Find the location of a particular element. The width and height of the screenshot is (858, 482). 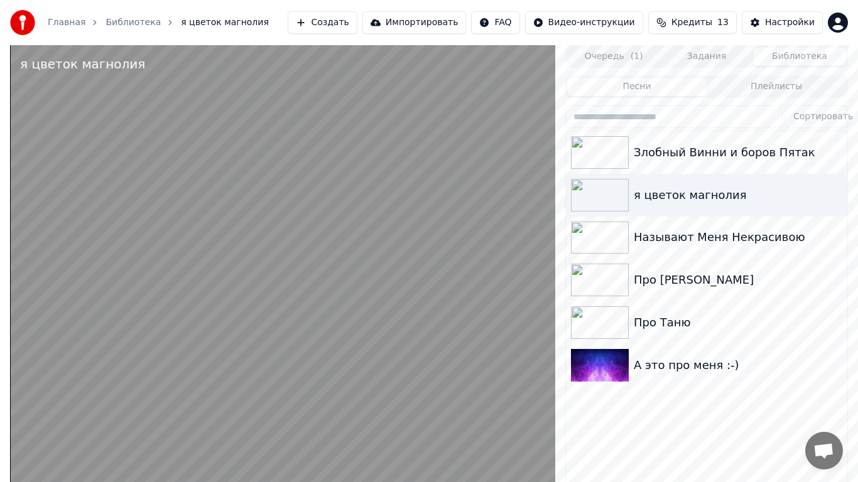

button: Песни is located at coordinates (637, 87).